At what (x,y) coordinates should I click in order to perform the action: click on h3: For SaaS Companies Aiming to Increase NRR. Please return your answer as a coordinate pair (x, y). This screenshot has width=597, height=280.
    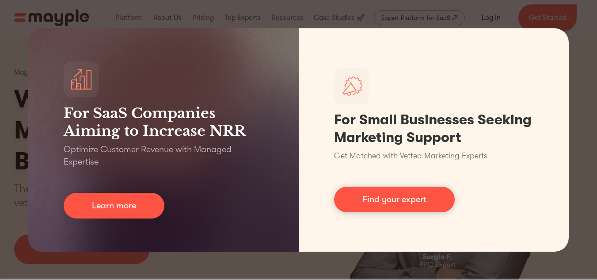
    Looking at the image, I should click on (163, 122).